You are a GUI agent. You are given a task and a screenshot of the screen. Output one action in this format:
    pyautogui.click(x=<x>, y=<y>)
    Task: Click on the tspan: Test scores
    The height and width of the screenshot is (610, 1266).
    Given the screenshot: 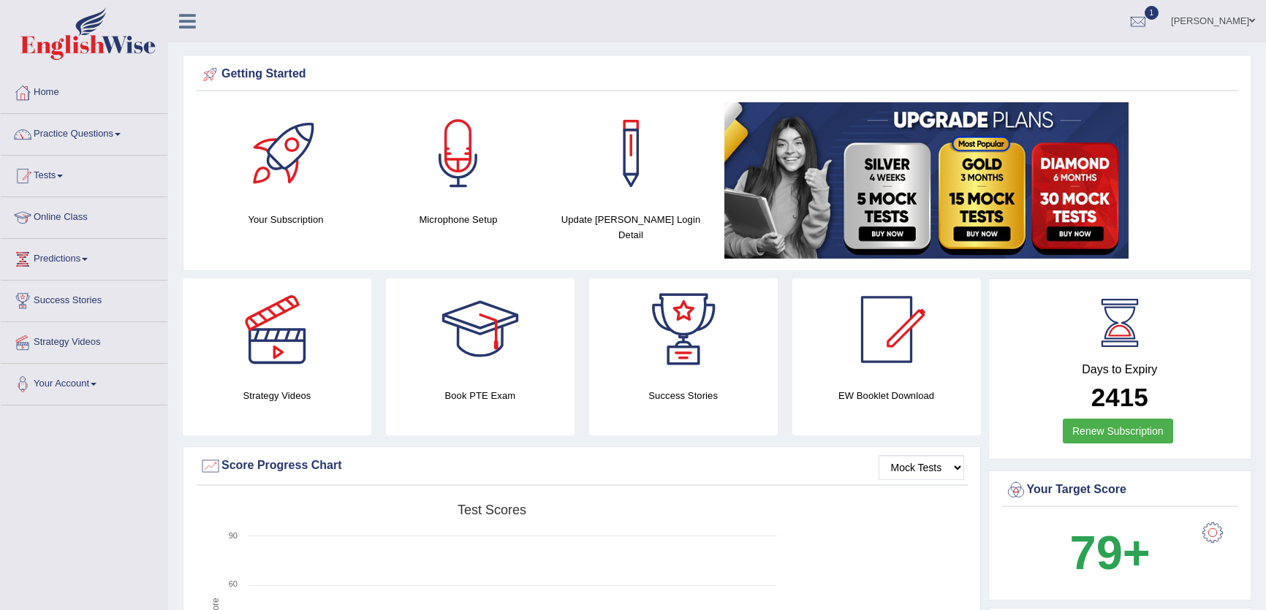 What is the action you would take?
    pyautogui.click(x=492, y=510)
    